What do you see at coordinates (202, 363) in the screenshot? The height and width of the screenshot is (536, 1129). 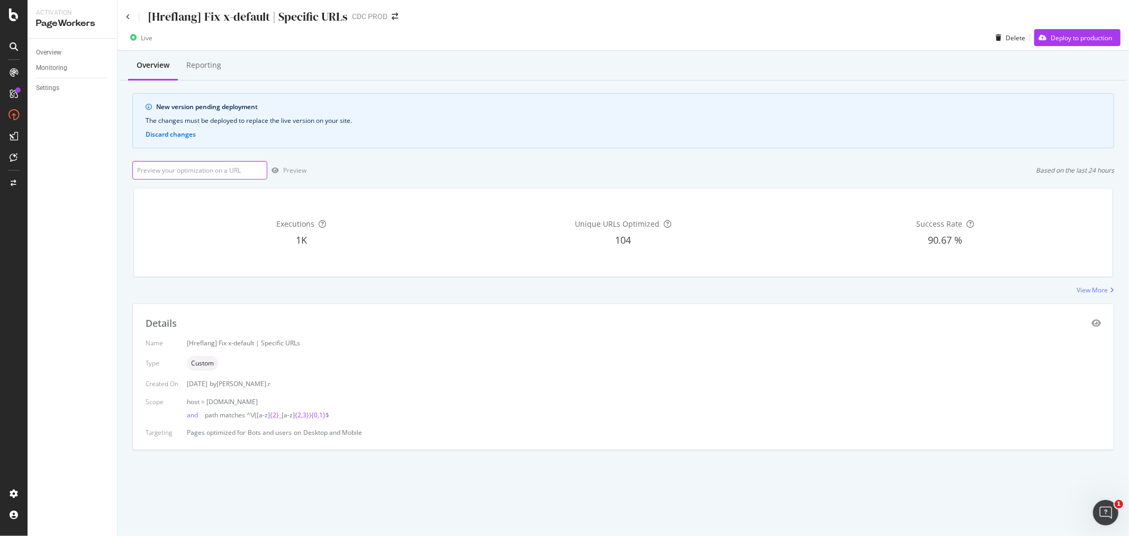 I see `div: neutral label` at bounding box center [202, 363].